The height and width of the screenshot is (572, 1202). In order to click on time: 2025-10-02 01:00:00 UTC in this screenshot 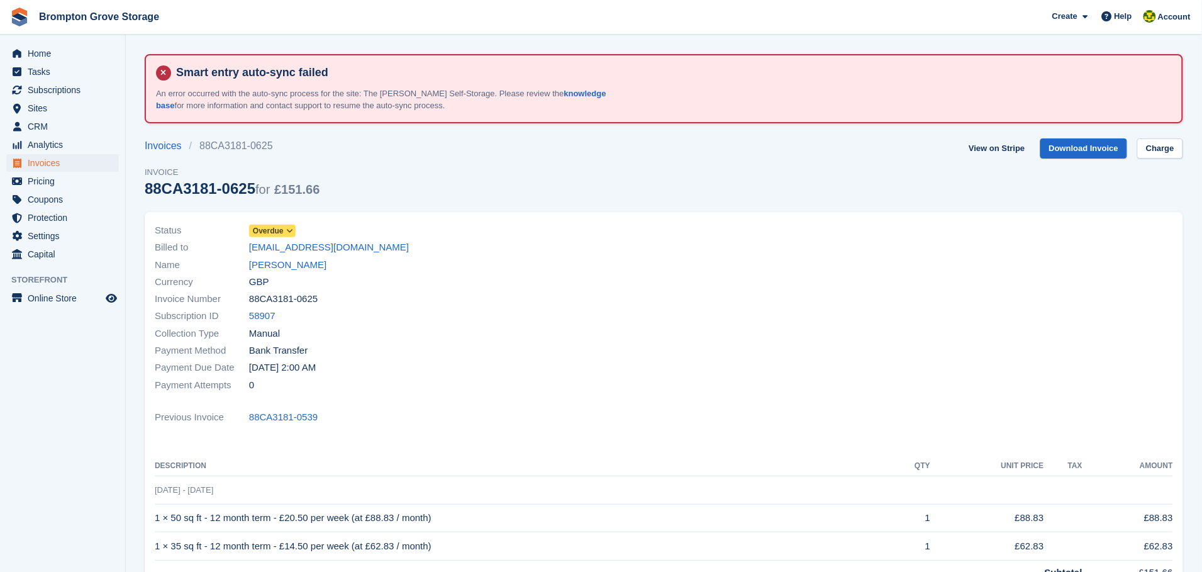, I will do `click(283, 367)`.